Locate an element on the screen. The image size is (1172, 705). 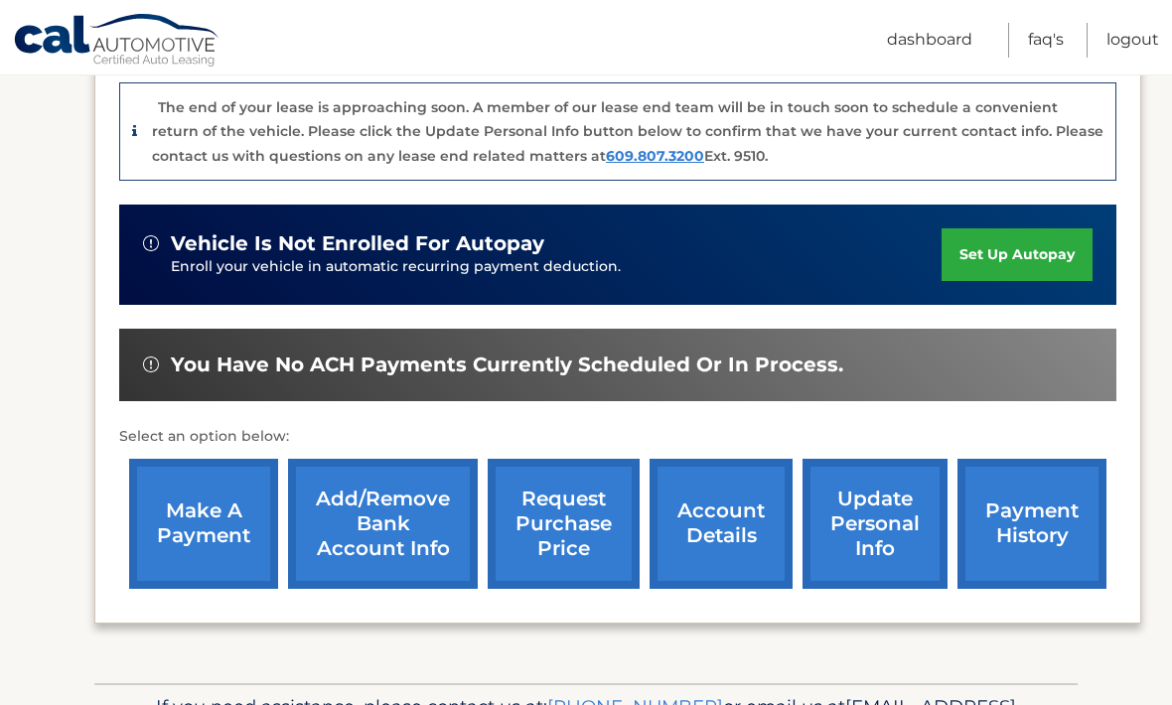
a: 609.807.3200 is located at coordinates (655, 156).